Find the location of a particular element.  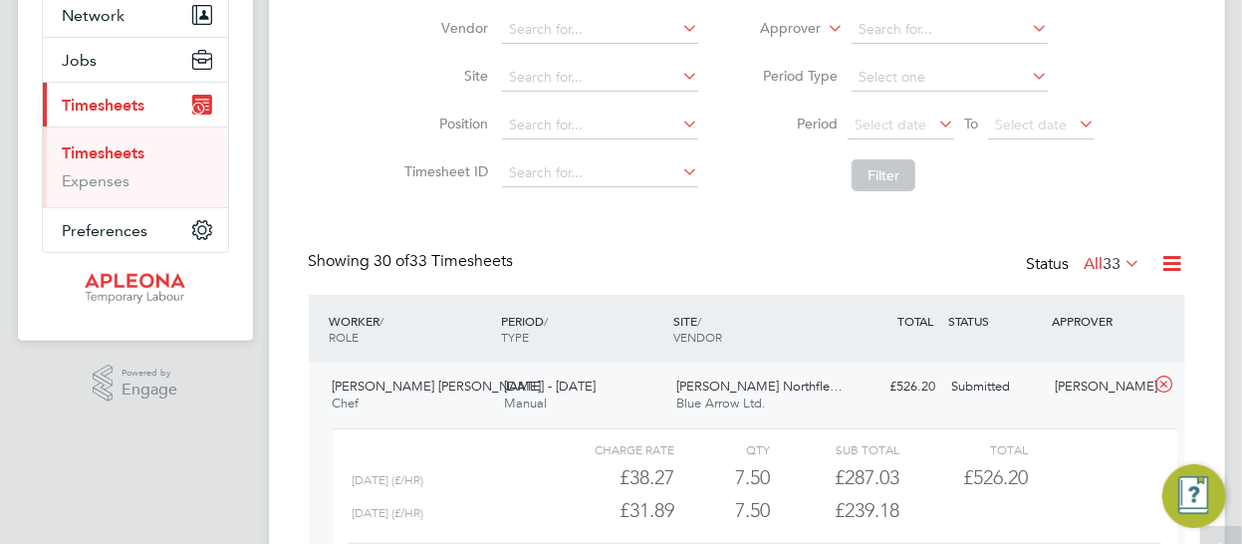

div: Sub Total is located at coordinates (834, 449).